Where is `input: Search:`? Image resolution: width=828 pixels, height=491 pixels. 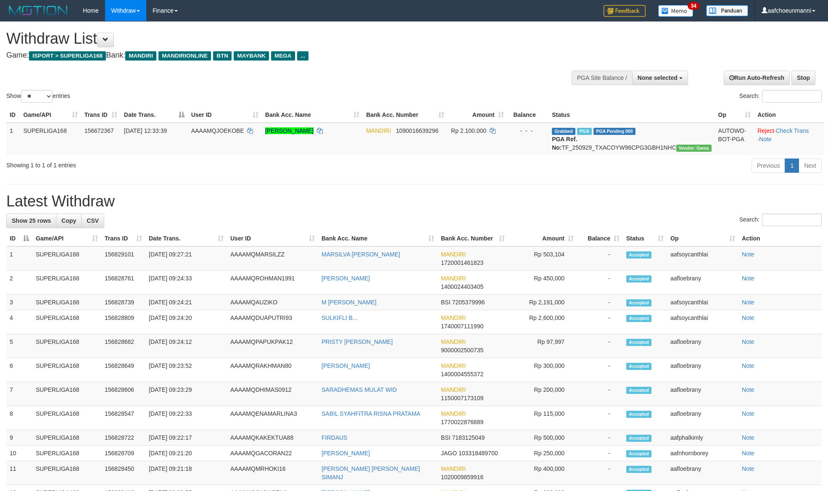
input: Search: is located at coordinates (792, 96).